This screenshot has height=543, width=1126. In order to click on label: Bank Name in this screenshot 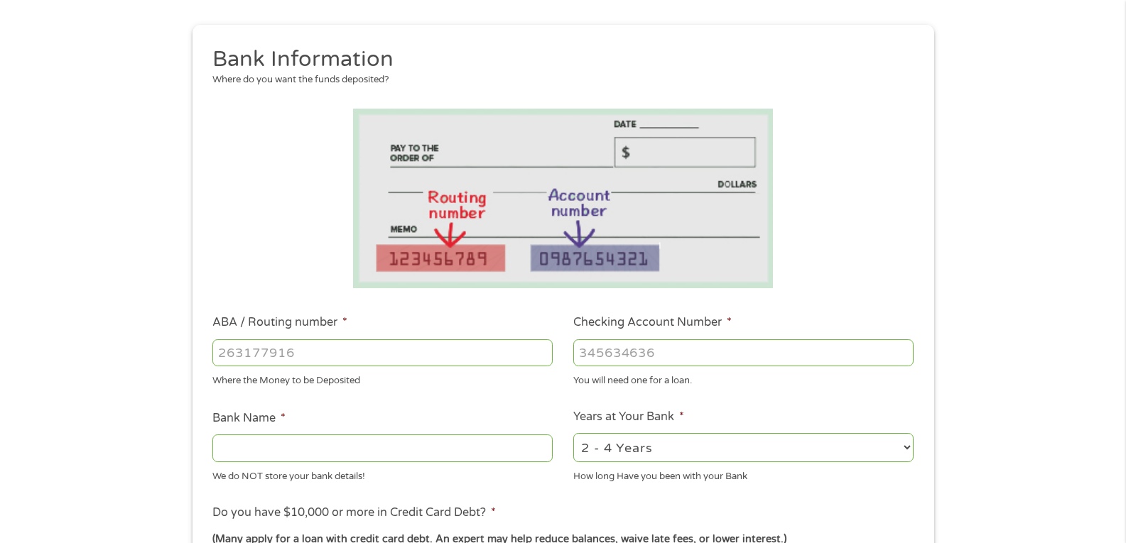, I will do `click(249, 418)`.